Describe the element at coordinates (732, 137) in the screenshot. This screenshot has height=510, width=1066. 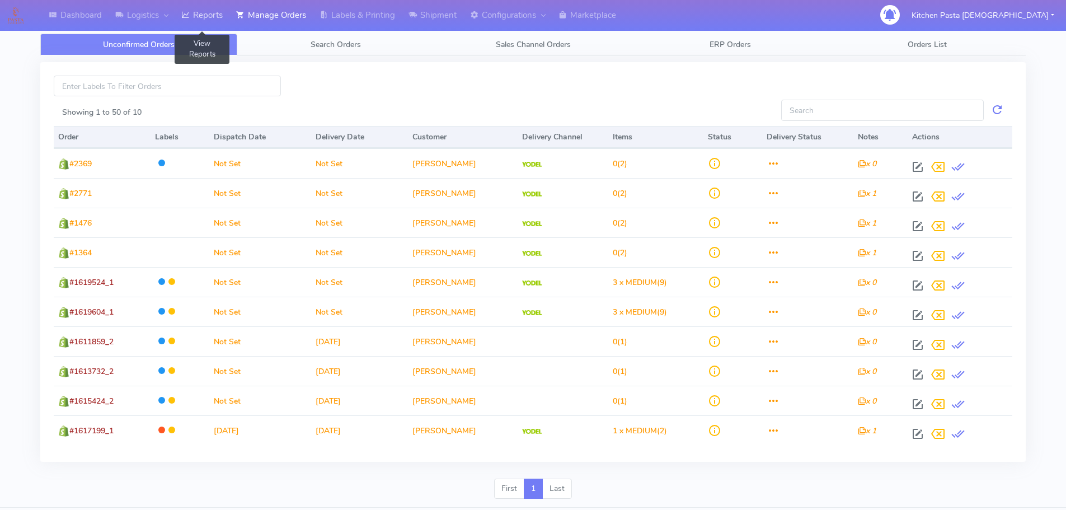
I see `th: Status` at that location.